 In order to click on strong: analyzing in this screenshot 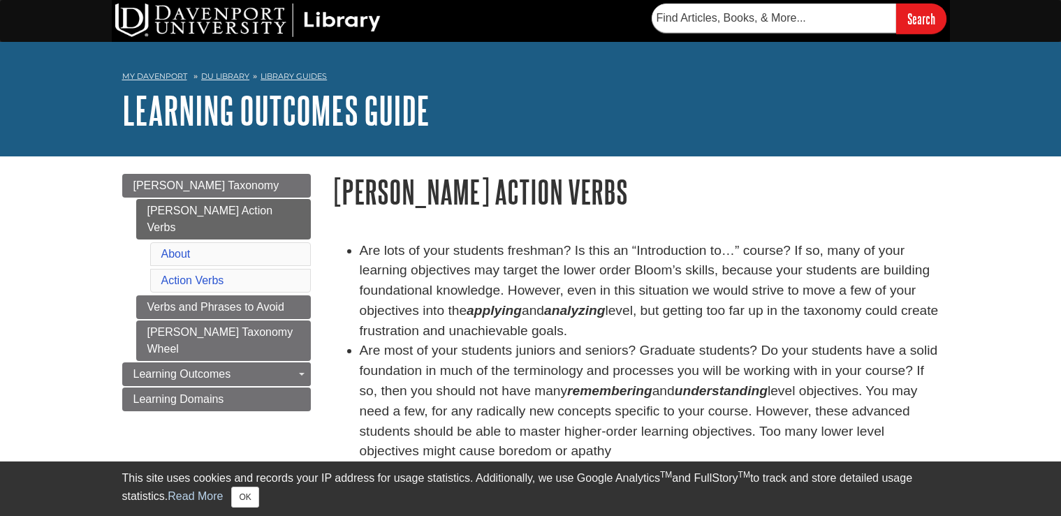, I will do `click(574, 310)`.